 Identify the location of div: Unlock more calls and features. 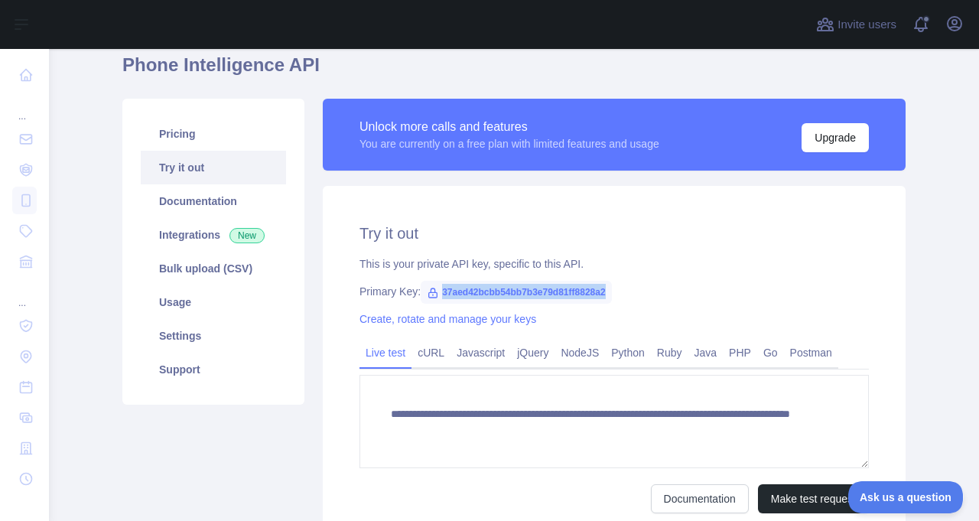
(509, 127).